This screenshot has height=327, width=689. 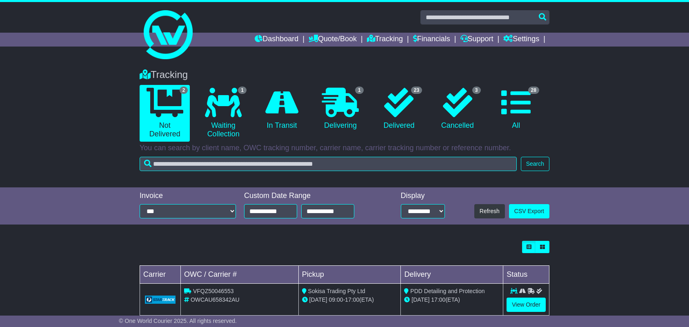 I want to click on img: GetCarrierServiceLogo, so click(x=160, y=300).